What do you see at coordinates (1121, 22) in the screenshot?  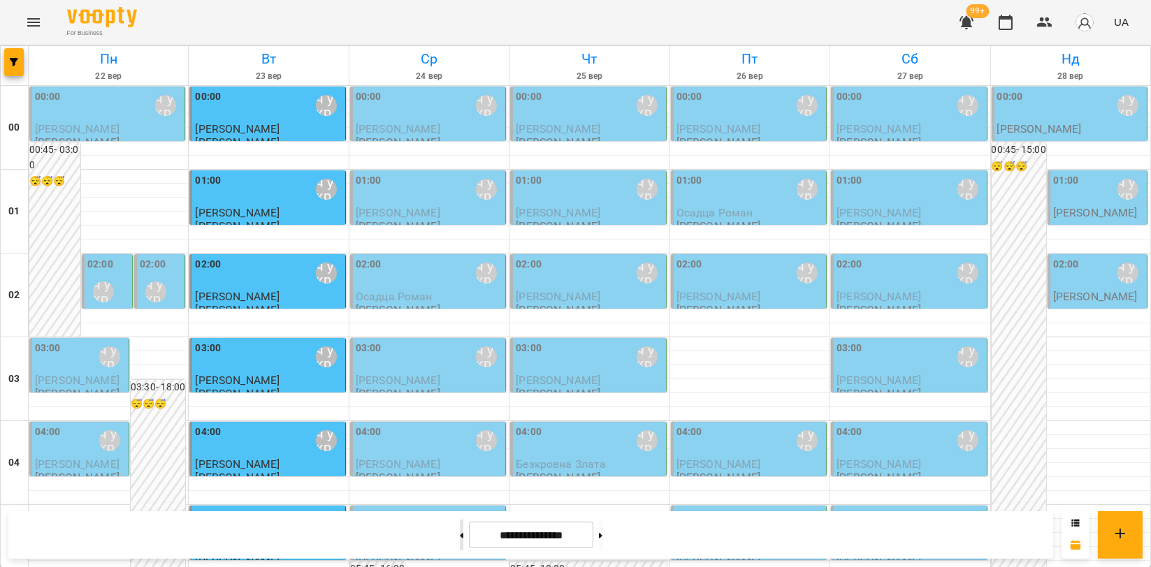 I see `span: UA` at bounding box center [1121, 22].